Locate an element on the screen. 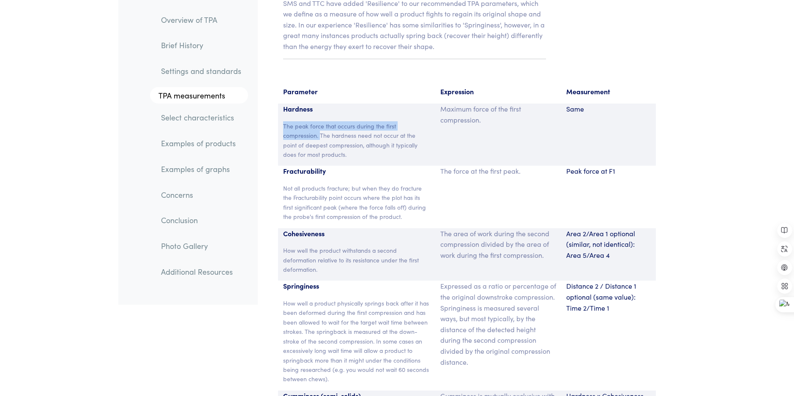  a: Examples of graphs is located at coordinates (201, 169).